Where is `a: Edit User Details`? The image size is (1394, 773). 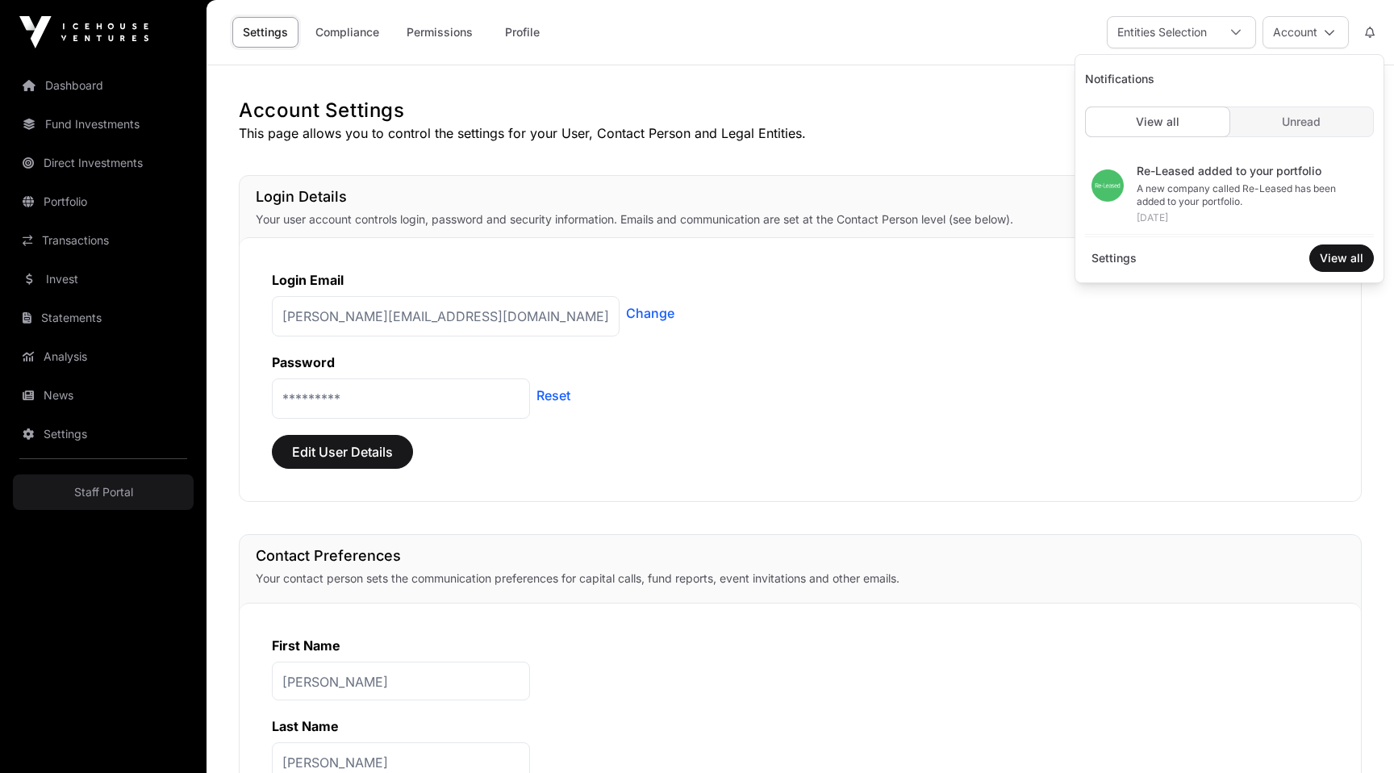 a: Edit User Details is located at coordinates (342, 452).